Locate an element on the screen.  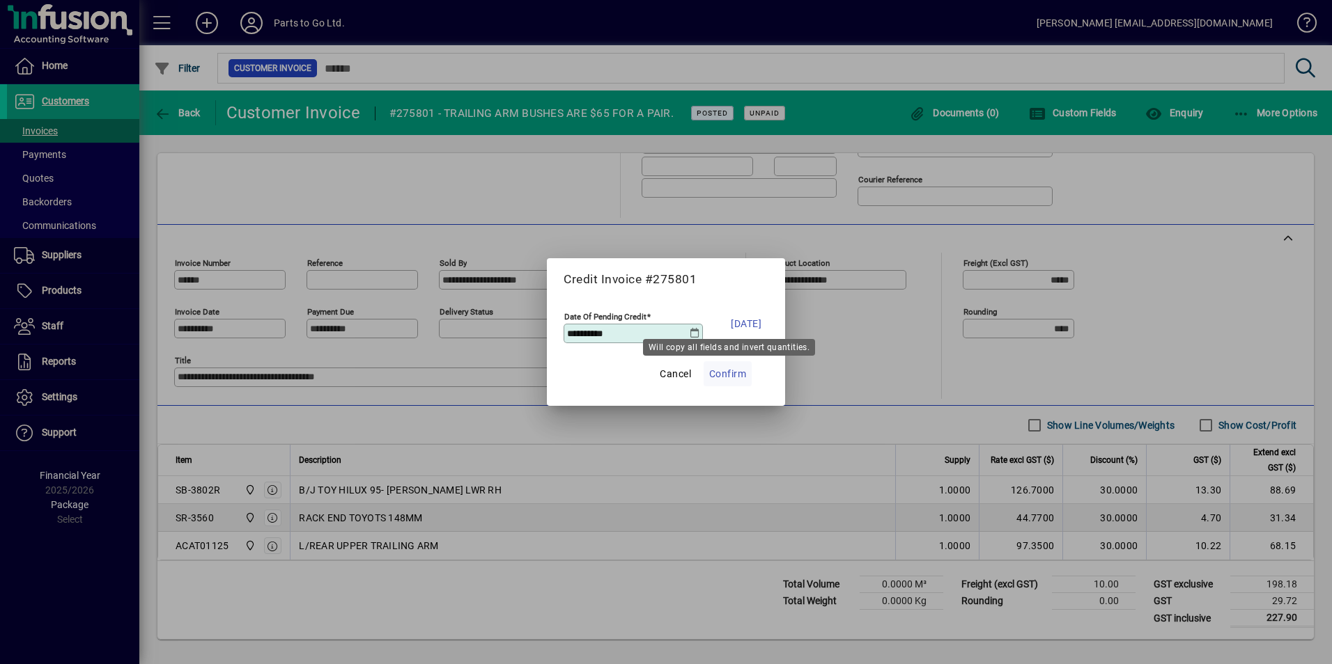
h5: Credit Invoice #275801 is located at coordinates (666, 279).